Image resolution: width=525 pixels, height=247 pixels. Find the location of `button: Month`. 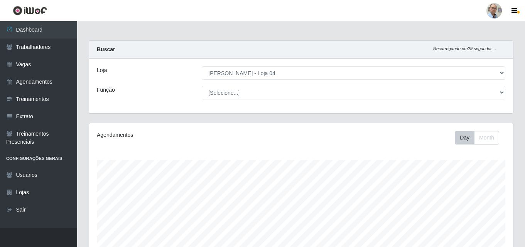

button: Month is located at coordinates (486, 138).